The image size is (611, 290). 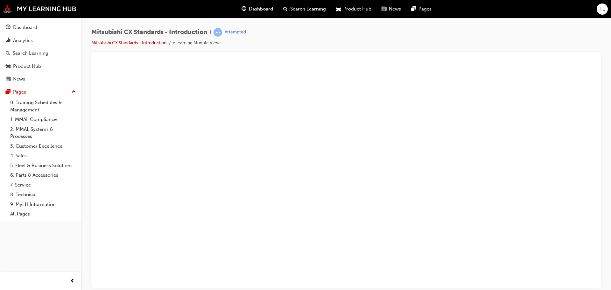 What do you see at coordinates (40, 27) in the screenshot?
I see `a: Dashboard` at bounding box center [40, 27].